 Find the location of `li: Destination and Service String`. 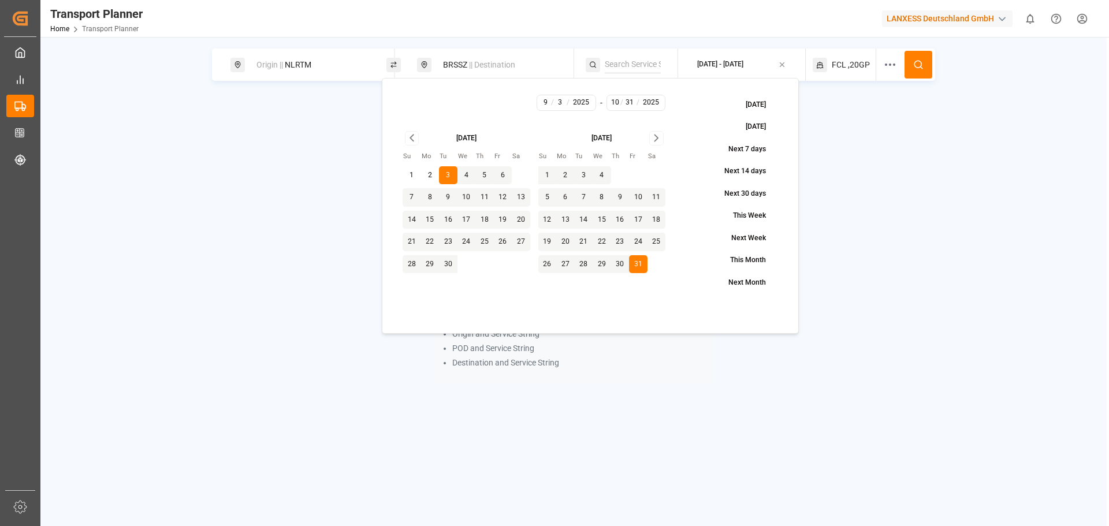

li: Destination and Service String is located at coordinates (579, 363).